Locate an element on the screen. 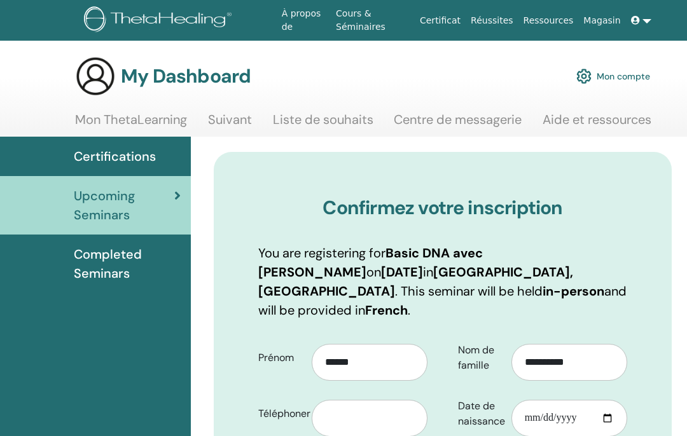 The width and height of the screenshot is (687, 436). img: cog.svg is located at coordinates (584, 76).